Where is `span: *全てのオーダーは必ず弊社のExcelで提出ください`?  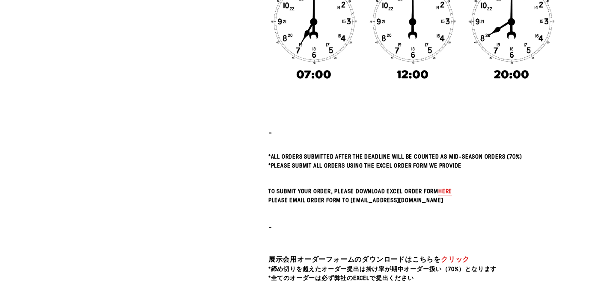 span: *全てのオーダーは必ず弊社のExcelで提出ください is located at coordinates (341, 278).